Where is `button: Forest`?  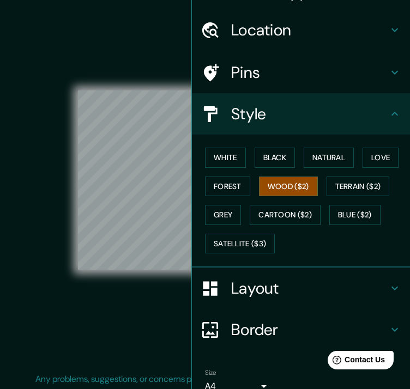
button: Forest is located at coordinates (227, 186).